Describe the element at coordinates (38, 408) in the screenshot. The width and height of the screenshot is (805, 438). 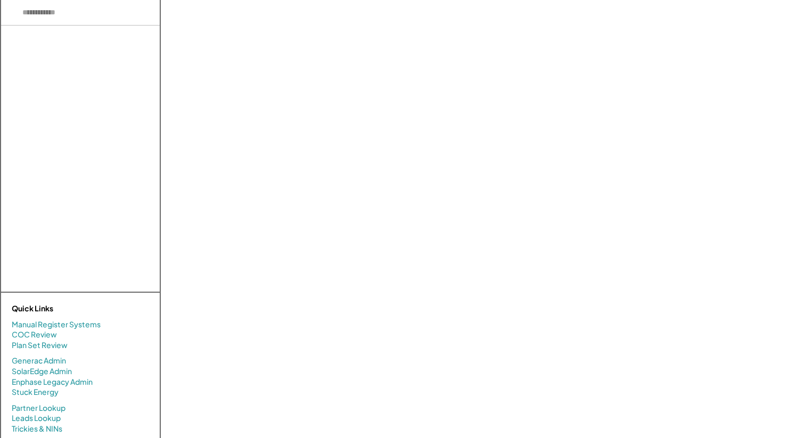
I see `a: Partner Lookup` at that location.